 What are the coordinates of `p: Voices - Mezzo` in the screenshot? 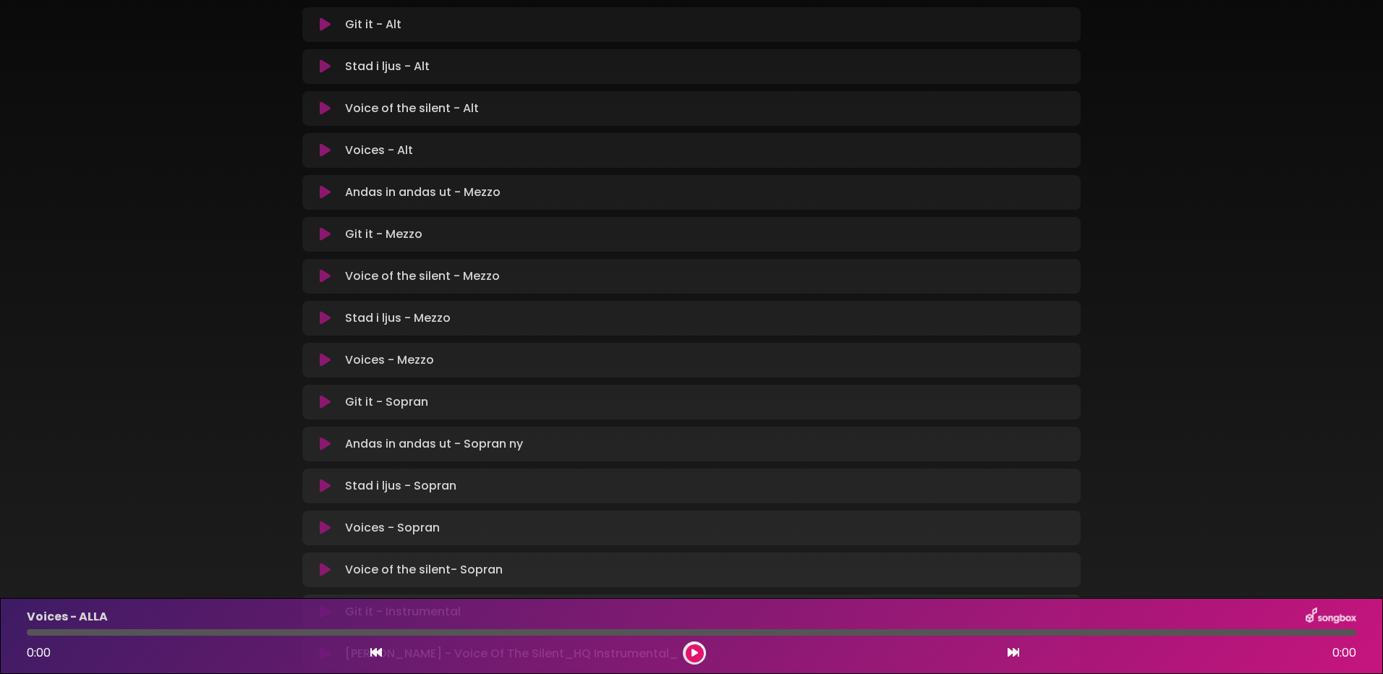 It's located at (389, 360).